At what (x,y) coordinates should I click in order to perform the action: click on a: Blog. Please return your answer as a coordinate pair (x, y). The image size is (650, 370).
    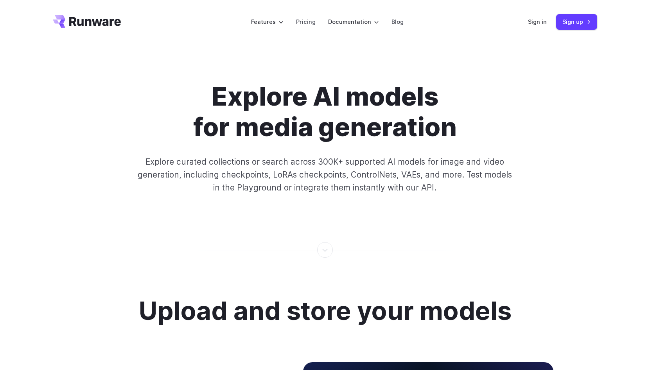
    Looking at the image, I should click on (398, 22).